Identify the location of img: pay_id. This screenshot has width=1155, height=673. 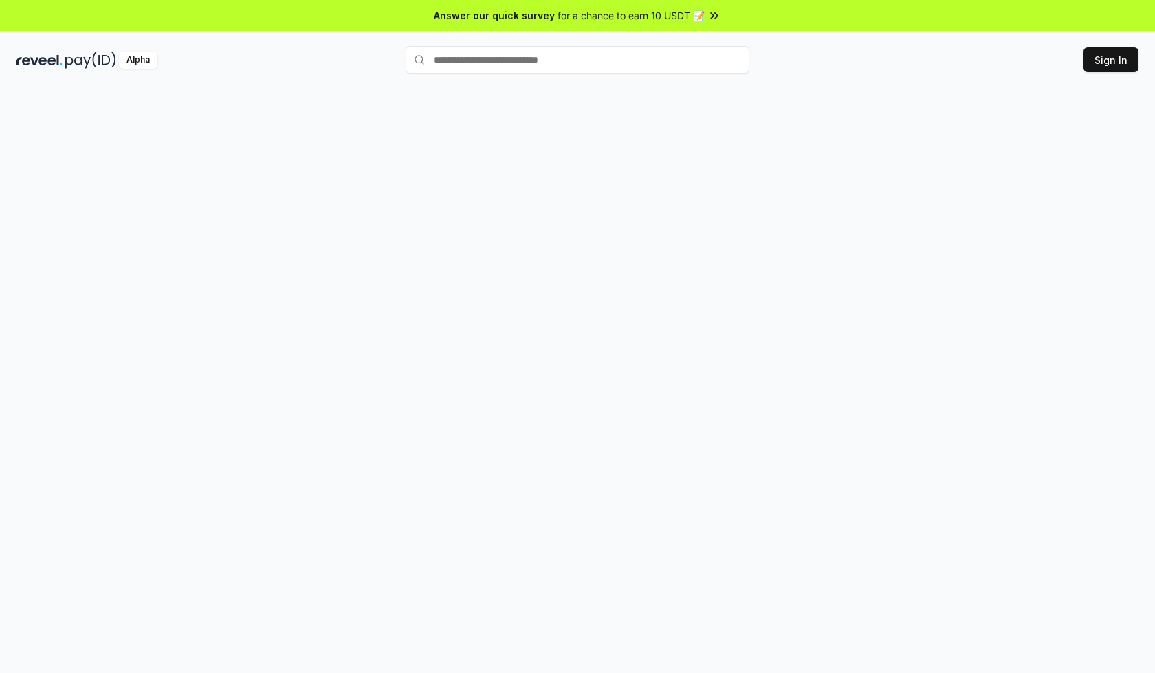
(91, 60).